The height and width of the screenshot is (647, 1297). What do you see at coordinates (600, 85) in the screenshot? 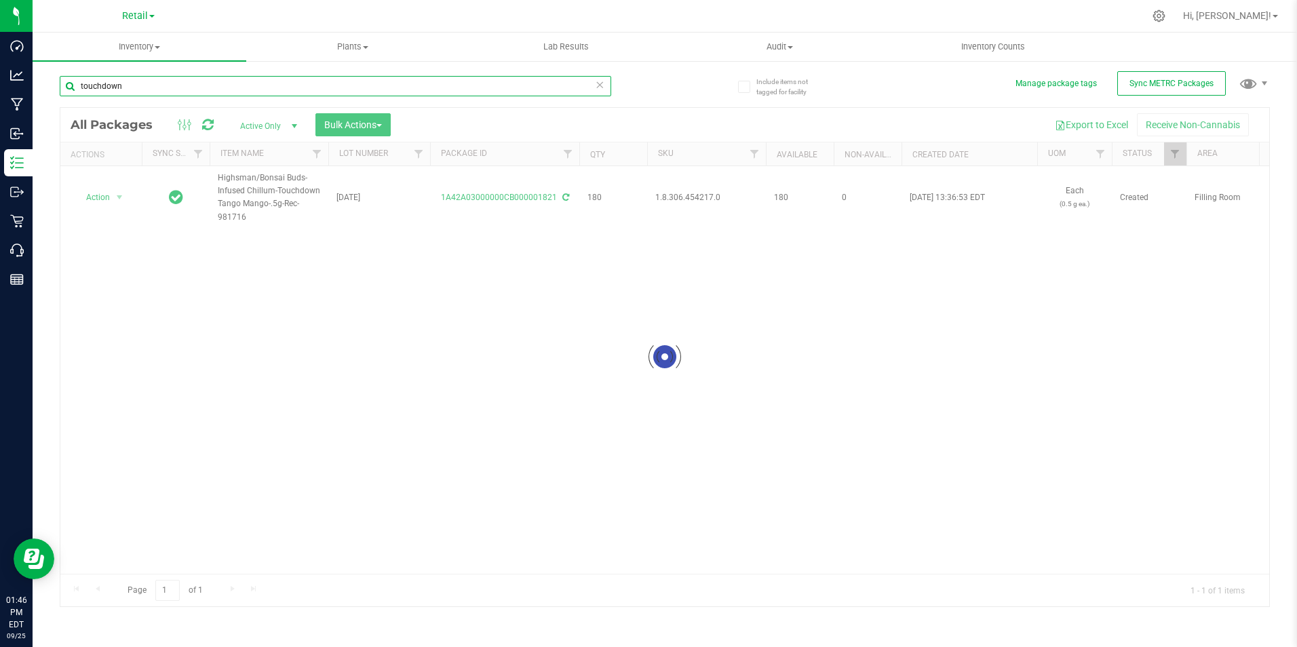
I see `span: Clear` at bounding box center [600, 85].